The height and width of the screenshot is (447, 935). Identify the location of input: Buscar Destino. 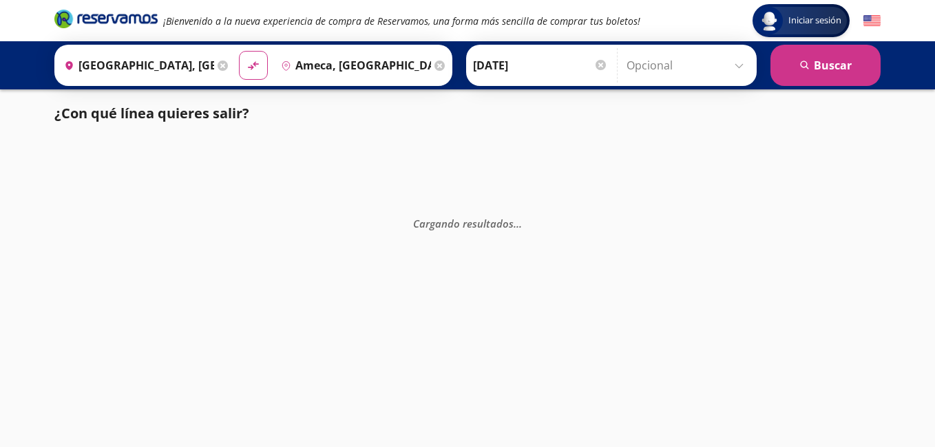
(353, 65).